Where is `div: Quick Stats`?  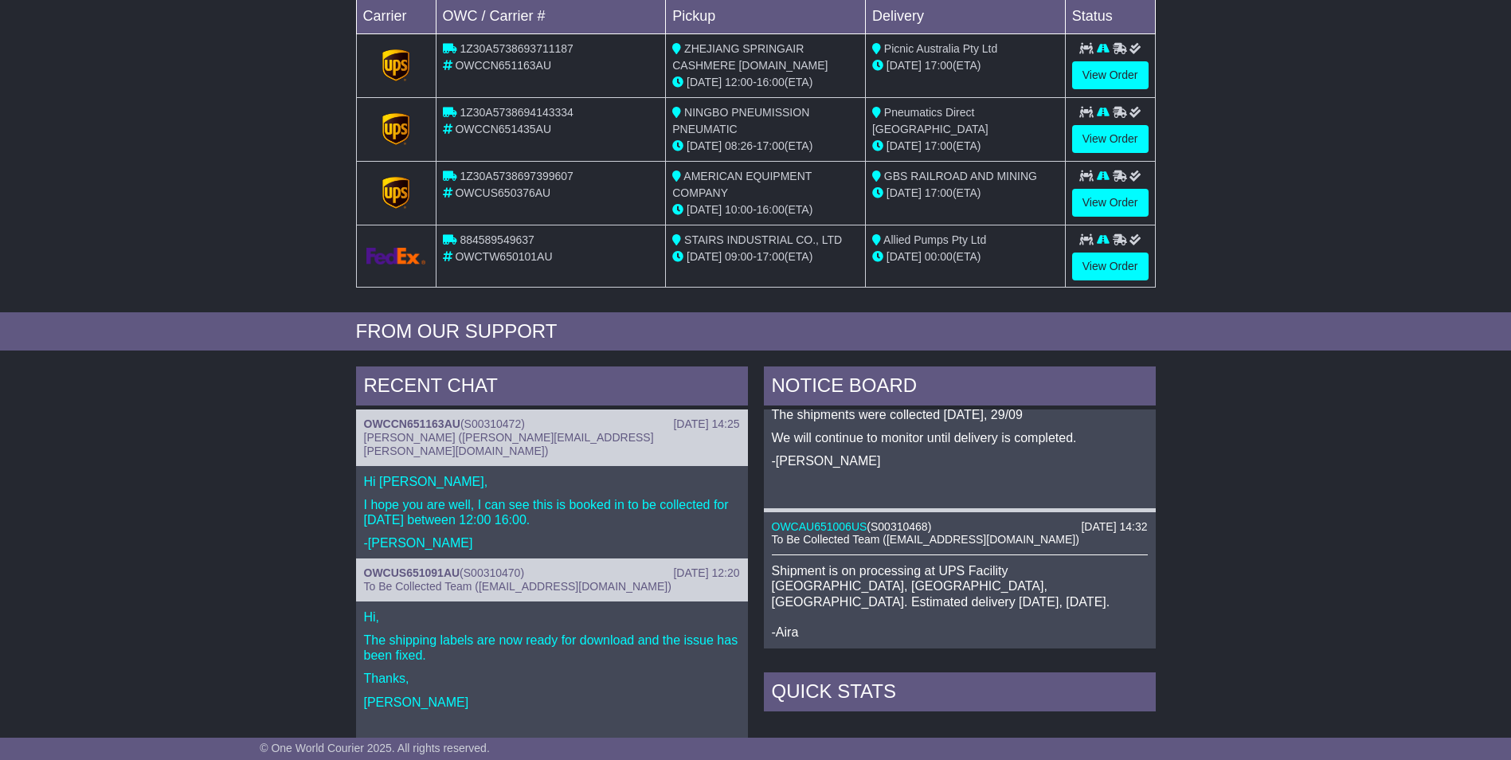
div: Quick Stats is located at coordinates (960, 694).